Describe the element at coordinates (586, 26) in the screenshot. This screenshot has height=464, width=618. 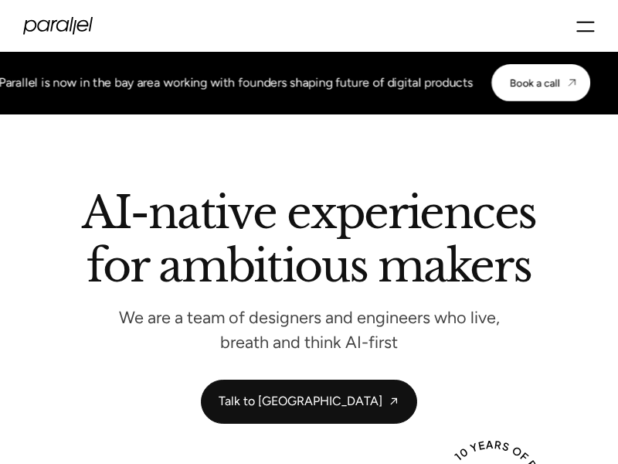
I see `div: menu` at that location.